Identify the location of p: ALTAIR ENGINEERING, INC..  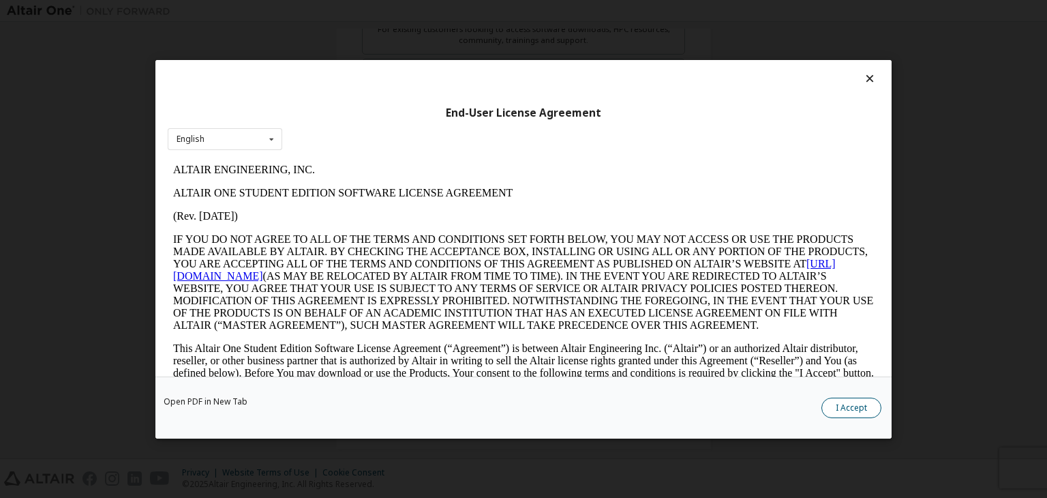
(356, 12).